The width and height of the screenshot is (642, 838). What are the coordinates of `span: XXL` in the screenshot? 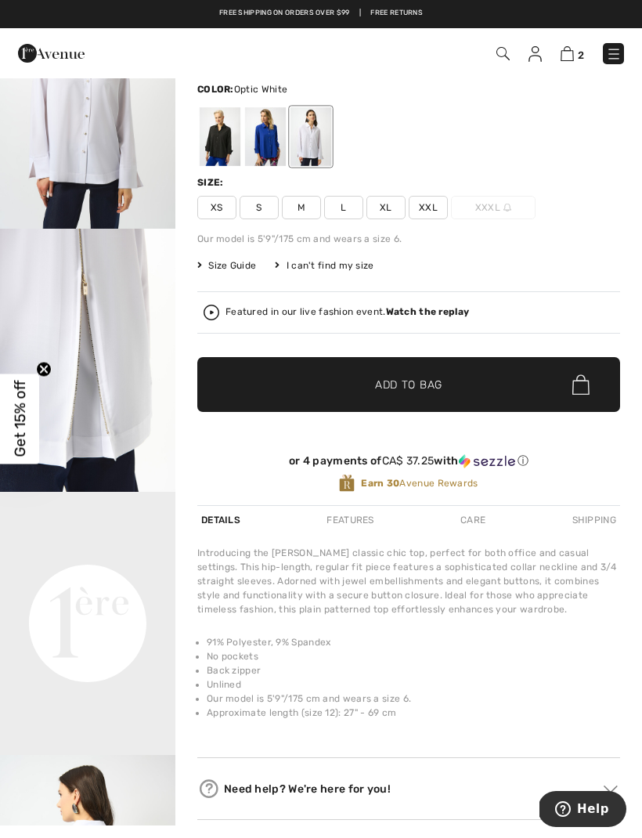 It's located at (428, 208).